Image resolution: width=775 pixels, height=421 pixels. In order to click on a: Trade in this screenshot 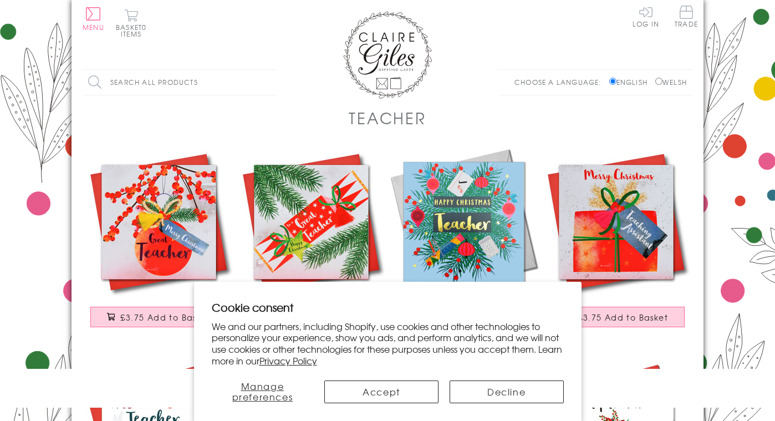, I will do `click(687, 17)`.